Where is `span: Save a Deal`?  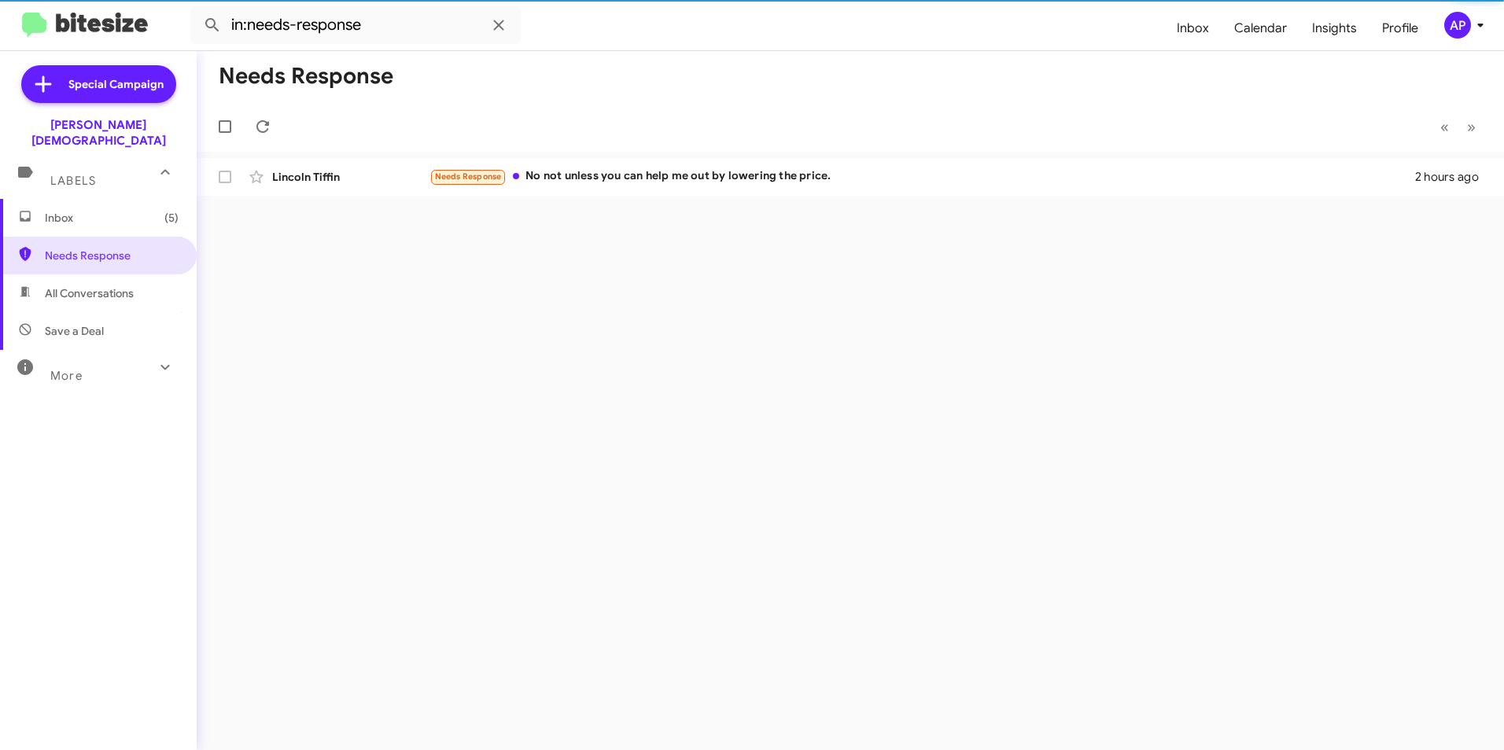 span: Save a Deal is located at coordinates (74, 331).